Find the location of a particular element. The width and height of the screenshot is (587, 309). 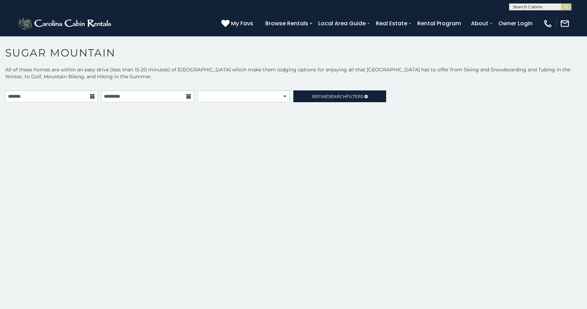

a: Browse Rentals is located at coordinates (287, 23).